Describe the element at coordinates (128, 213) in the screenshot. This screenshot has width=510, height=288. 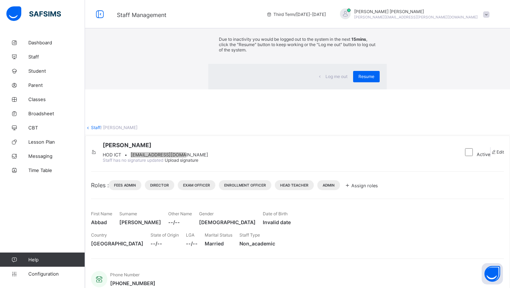
I see `span: Surname` at that location.